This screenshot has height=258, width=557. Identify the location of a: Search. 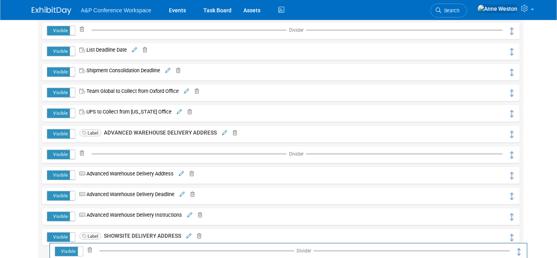
(449, 10).